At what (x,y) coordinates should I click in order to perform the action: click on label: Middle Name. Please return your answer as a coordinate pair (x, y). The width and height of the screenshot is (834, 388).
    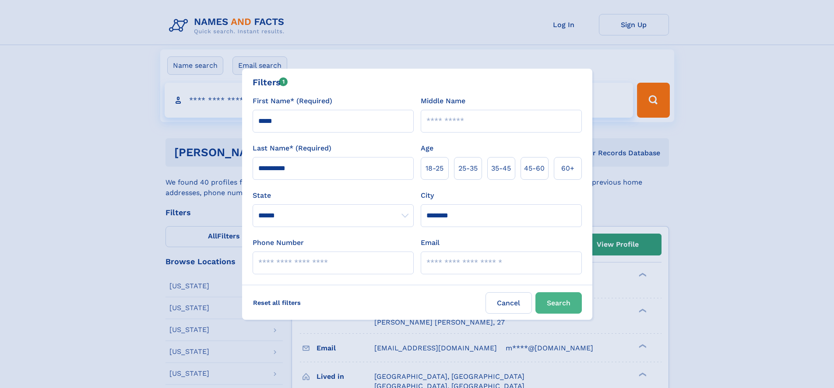
    Looking at the image, I should click on (443, 101).